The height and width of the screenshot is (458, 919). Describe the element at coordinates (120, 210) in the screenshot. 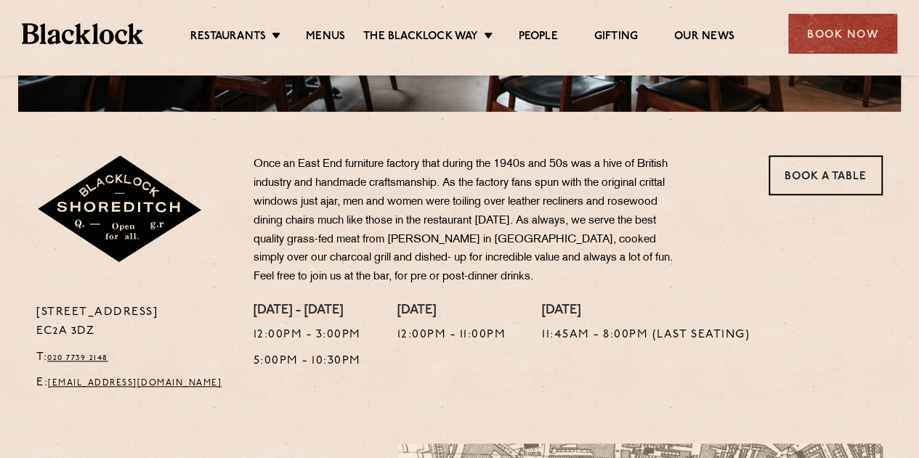

I see `img: Shoreditch-stamp-v2-default.svg` at that location.